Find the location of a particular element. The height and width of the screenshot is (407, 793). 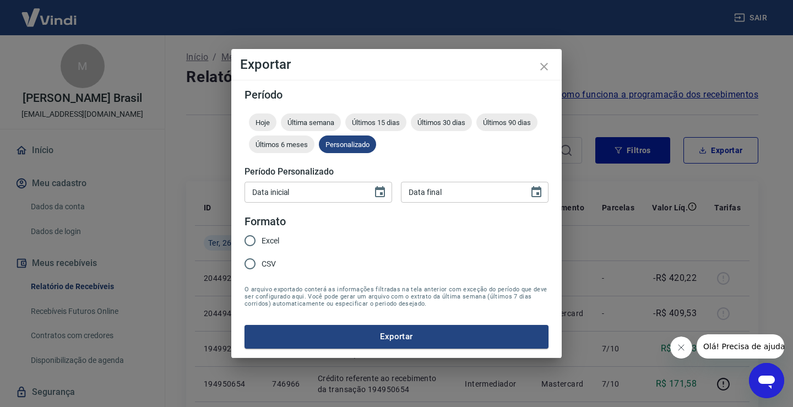

div: Últimos 6 meses is located at coordinates (281, 144).